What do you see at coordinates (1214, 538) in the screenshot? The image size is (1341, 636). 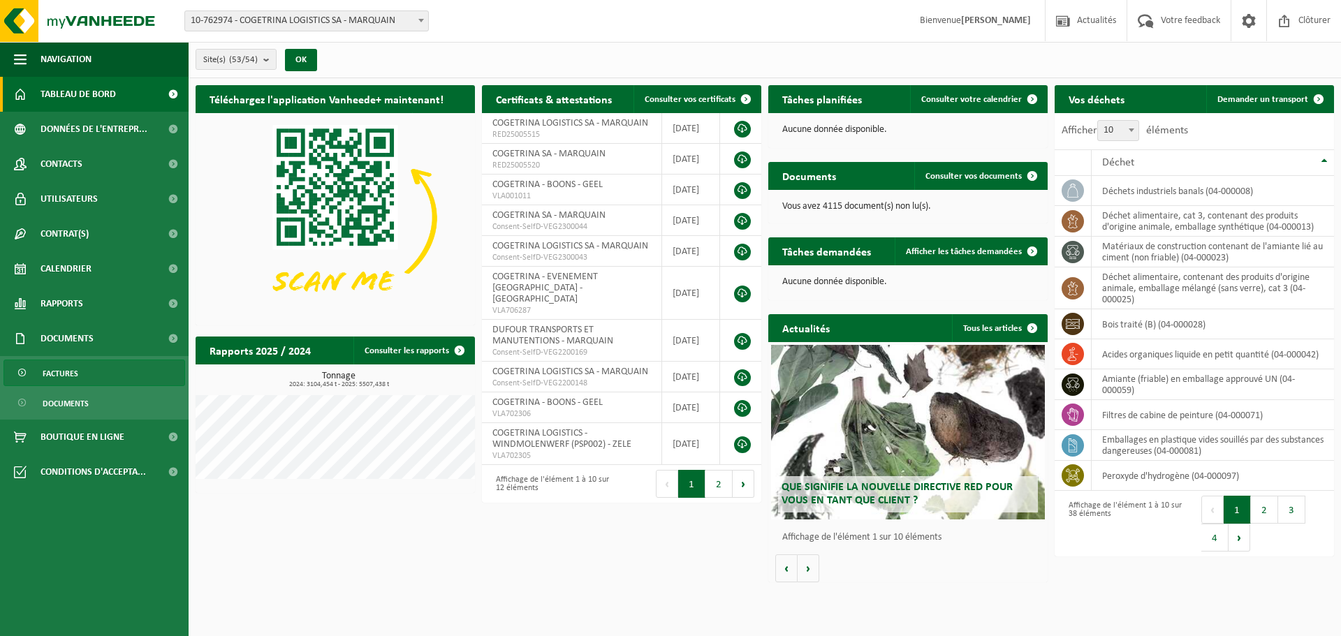 I see `button: 4` at bounding box center [1214, 538].